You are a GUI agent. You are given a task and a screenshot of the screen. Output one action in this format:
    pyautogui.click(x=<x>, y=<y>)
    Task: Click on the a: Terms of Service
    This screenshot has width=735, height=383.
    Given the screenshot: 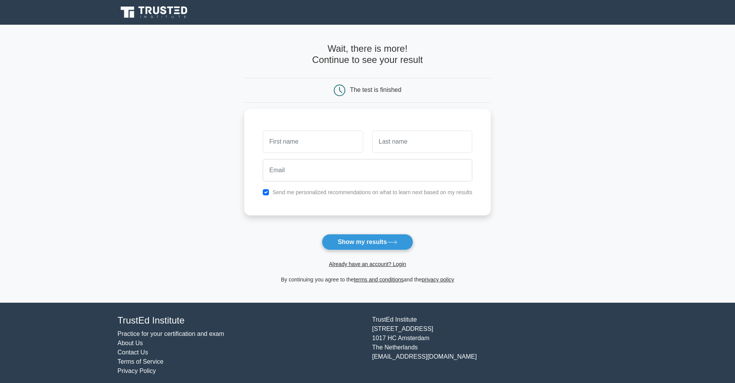 What is the action you would take?
    pyautogui.click(x=140, y=361)
    